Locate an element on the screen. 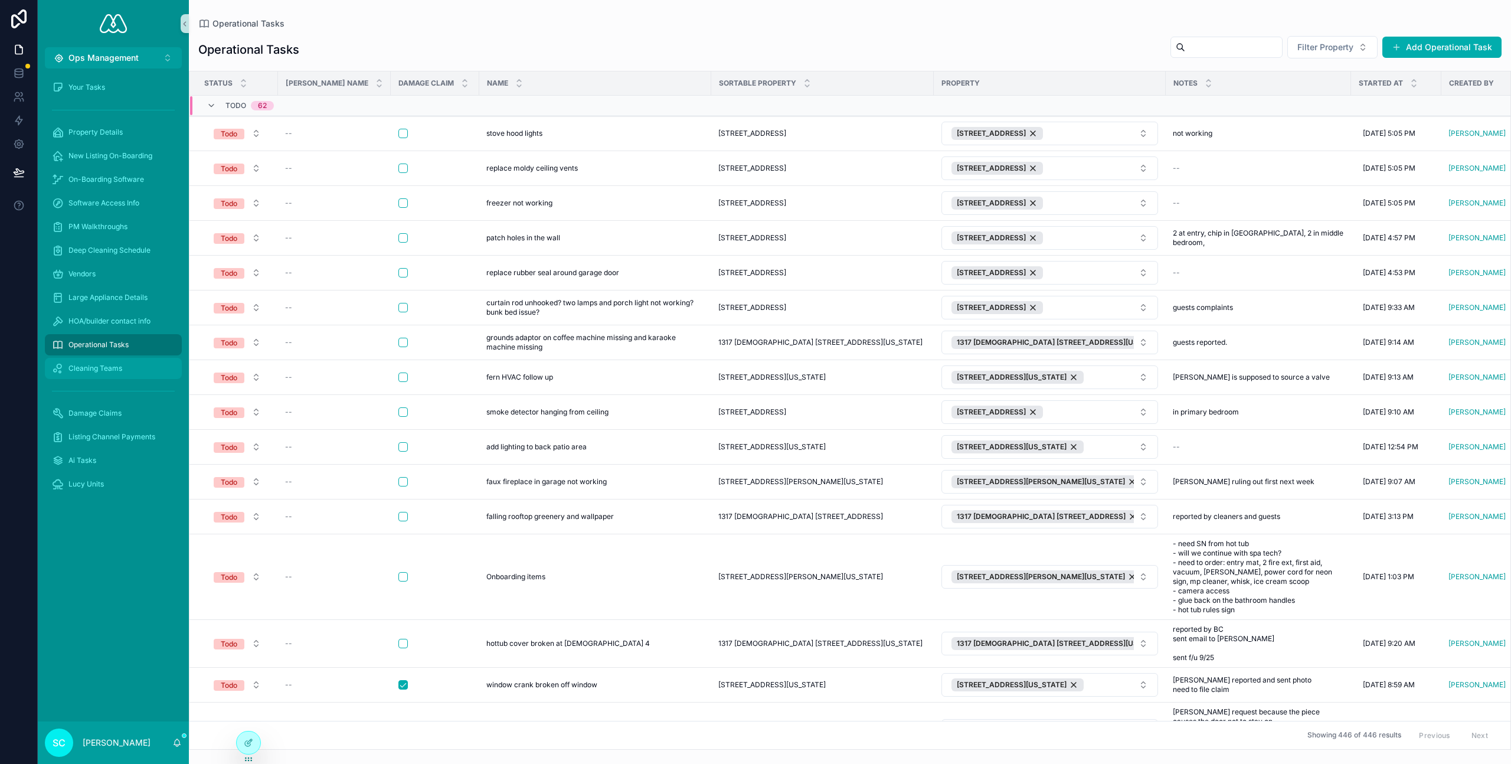 Image resolution: width=1511 pixels, height=764 pixels. span: in primary bedroom is located at coordinates (1206, 412).